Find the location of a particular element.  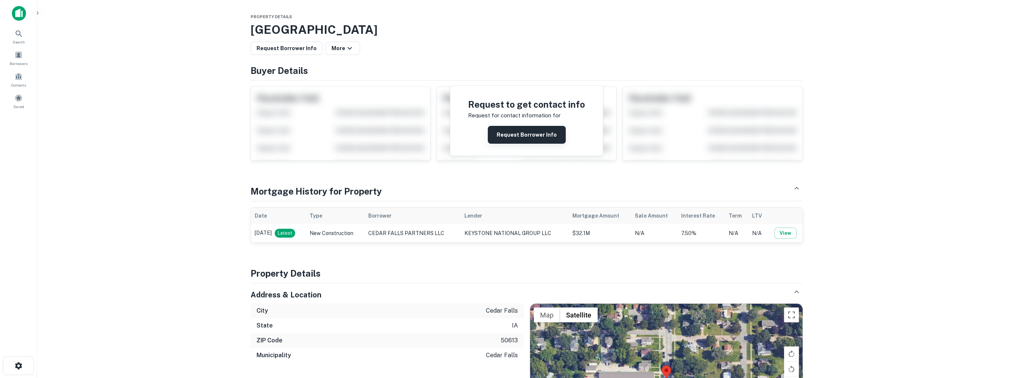

th: LTV is located at coordinates (758, 216).